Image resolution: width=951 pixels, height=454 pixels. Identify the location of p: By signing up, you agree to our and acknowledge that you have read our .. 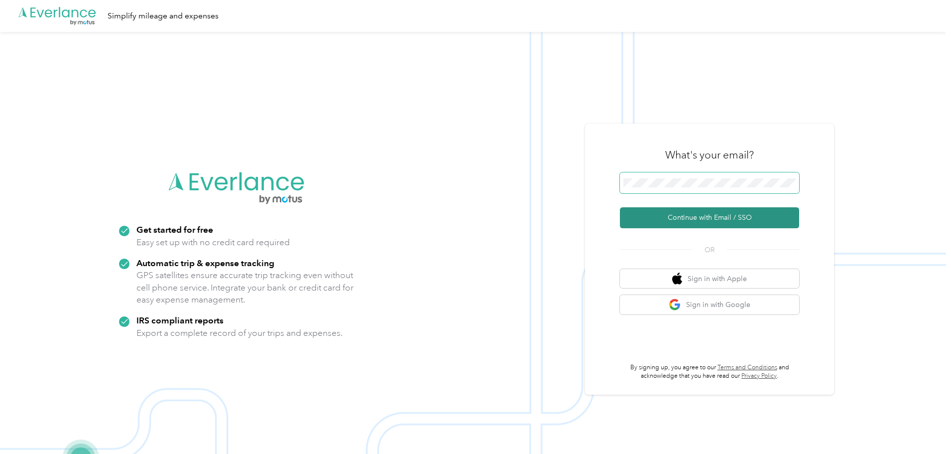
(709, 371).